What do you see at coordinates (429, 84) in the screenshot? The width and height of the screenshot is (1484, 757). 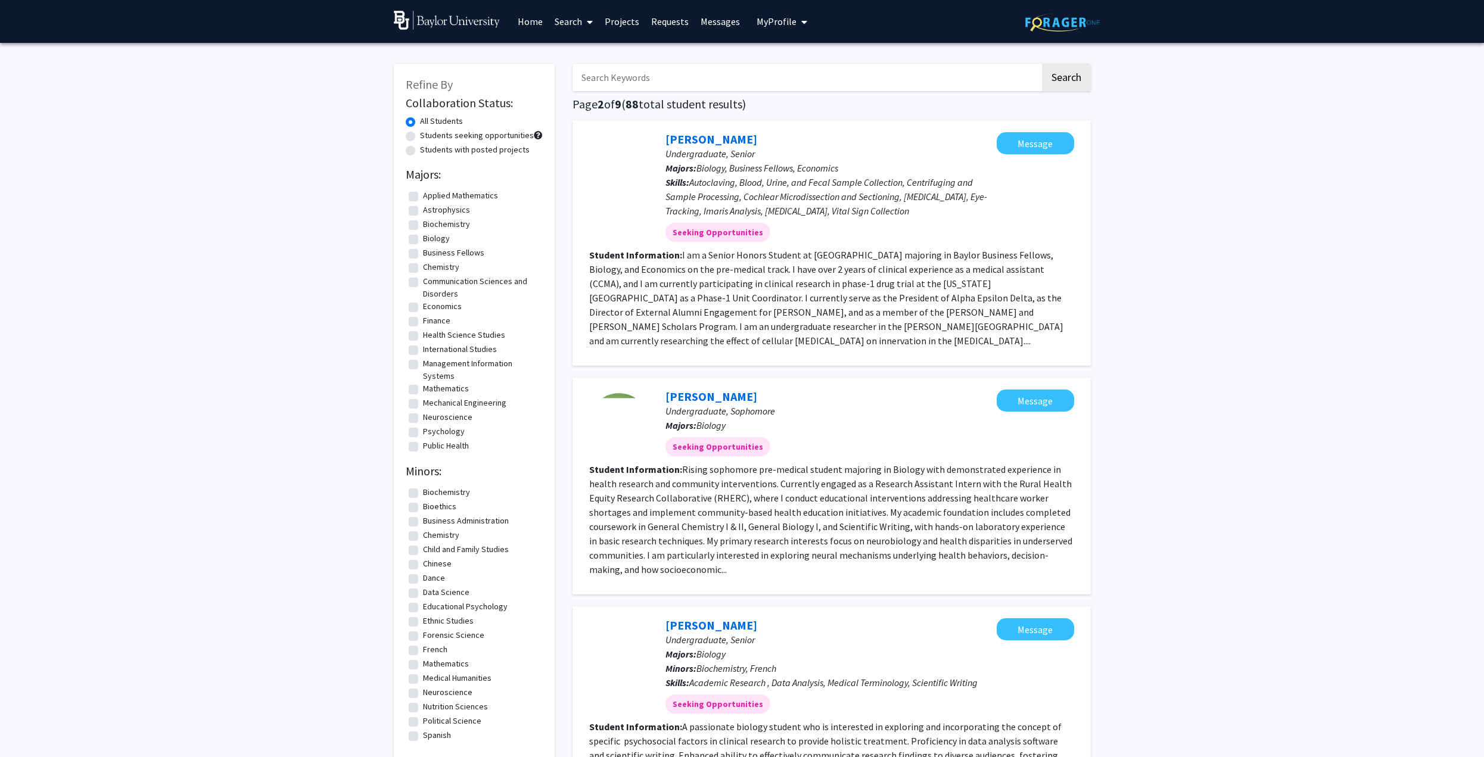 I see `span: Refine By` at bounding box center [429, 84].